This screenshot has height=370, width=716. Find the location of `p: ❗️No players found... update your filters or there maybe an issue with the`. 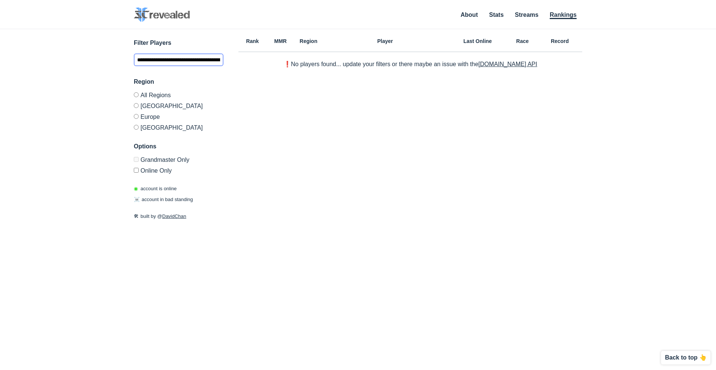

p: ❗️No players found... update your filters or there maybe an issue with the is located at coordinates (410, 64).